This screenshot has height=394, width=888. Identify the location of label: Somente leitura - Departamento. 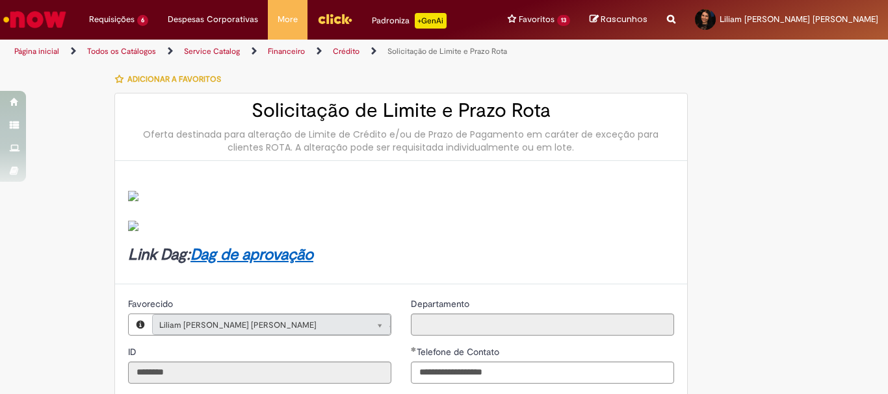
(441, 304).